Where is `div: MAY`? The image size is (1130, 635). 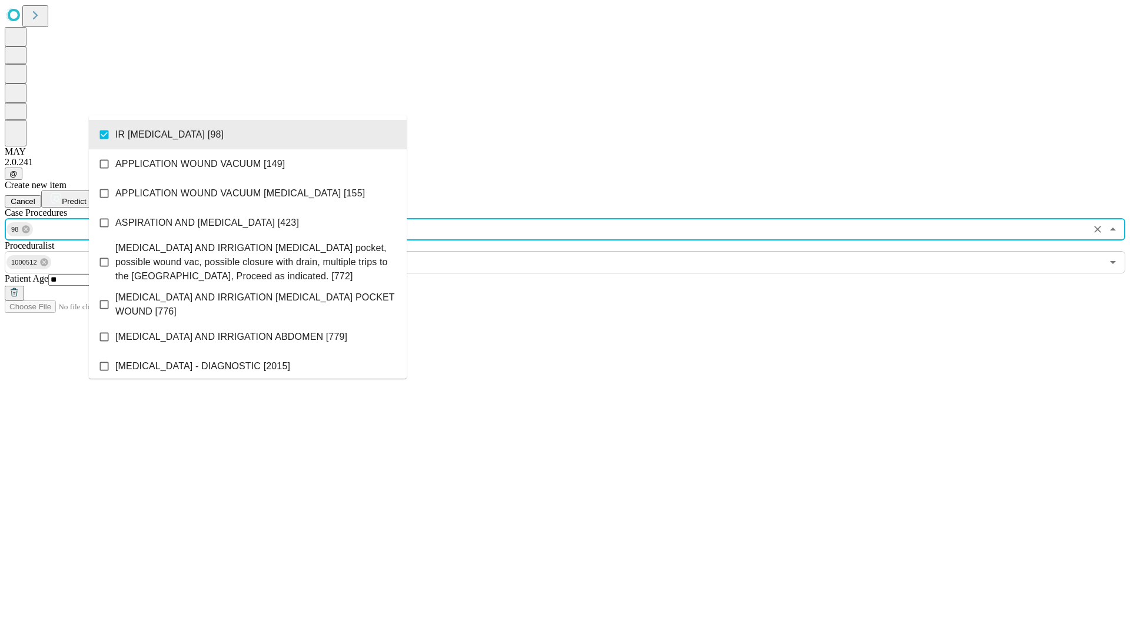
div: MAY is located at coordinates (565, 152).